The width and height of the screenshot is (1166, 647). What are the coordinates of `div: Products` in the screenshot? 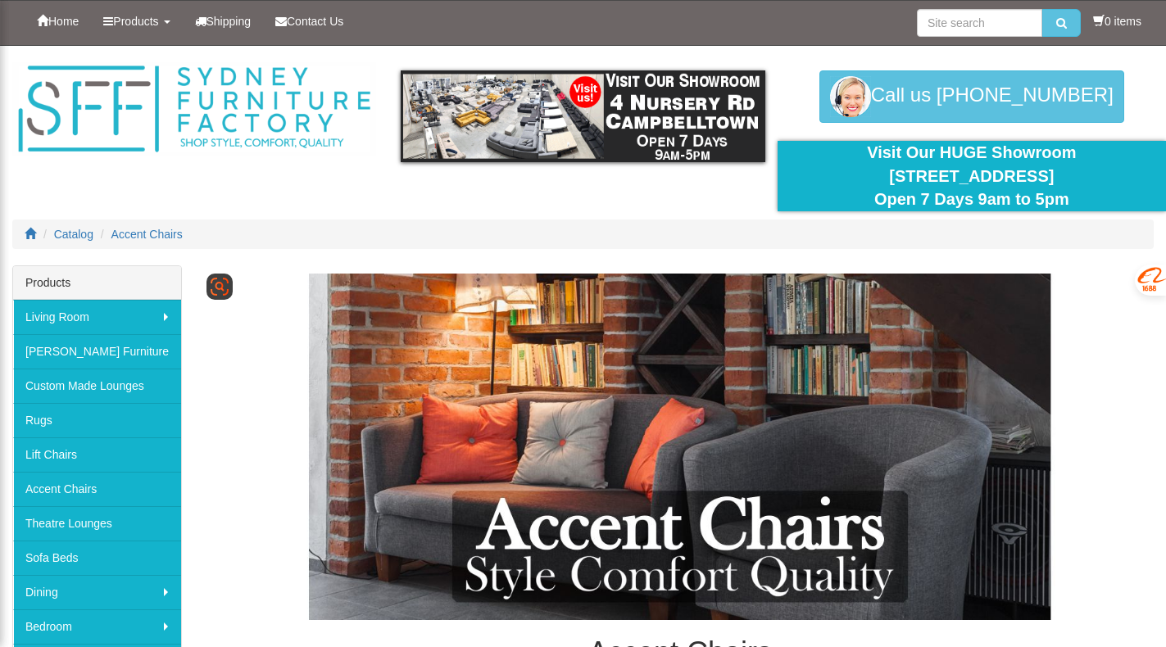 It's located at (97, 283).